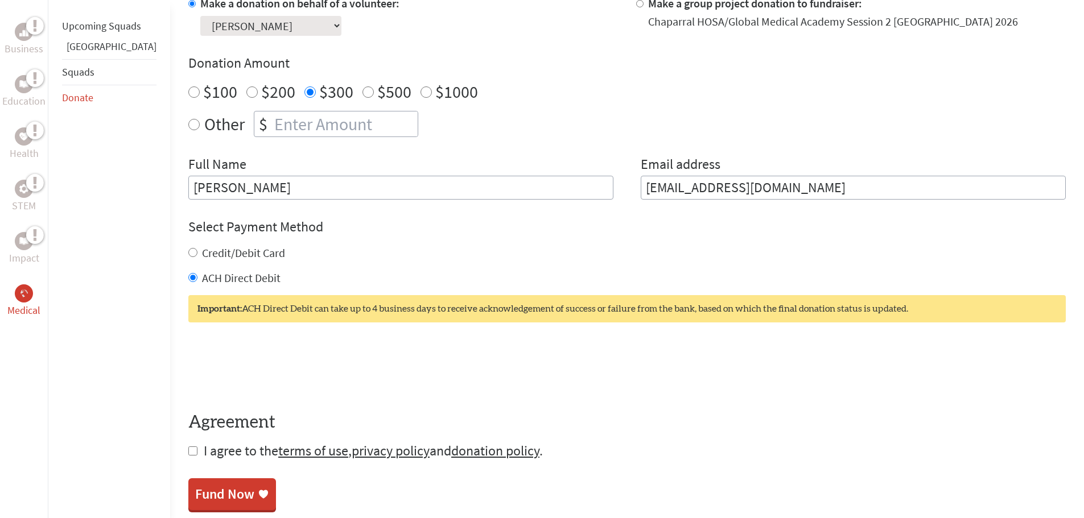 This screenshot has height=518, width=1084. What do you see at coordinates (278, 92) in the screenshot?
I see `label: $200` at bounding box center [278, 92].